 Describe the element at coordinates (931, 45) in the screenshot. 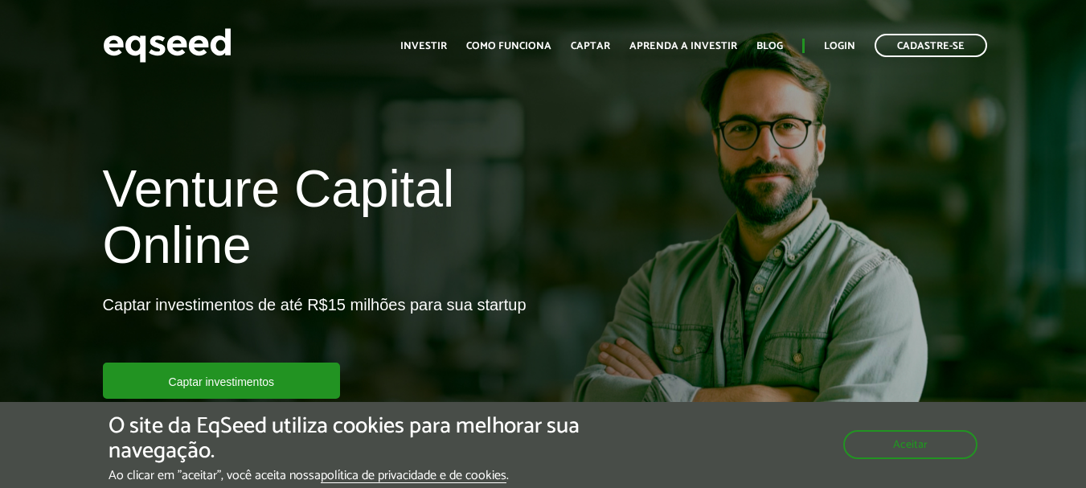

I see `a: Cadastre-se` at that location.